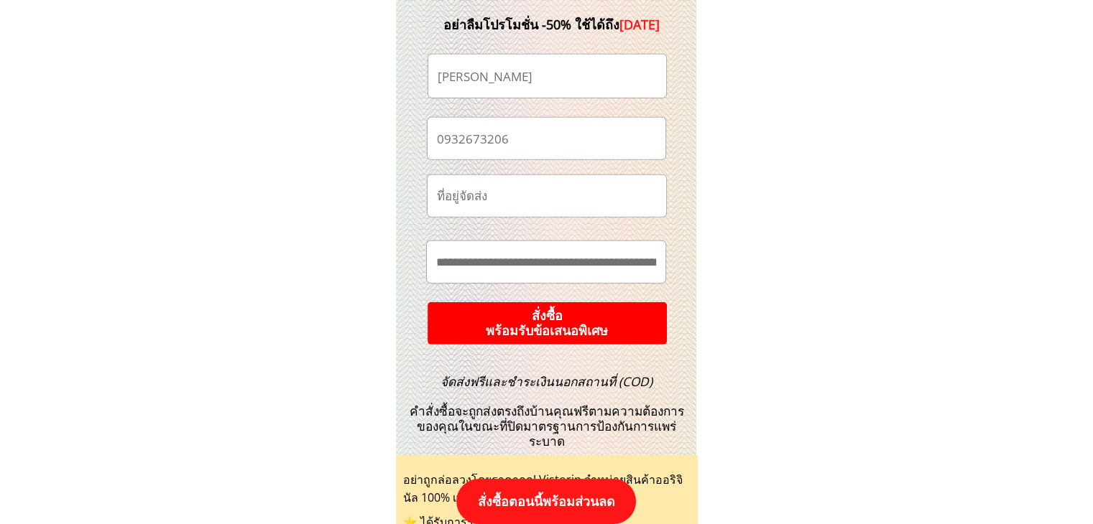 Image resolution: width=1093 pixels, height=524 pixels. I want to click on span: จัดส่งฟรีและชำระเงินนอกสถานที่ (COD), so click(546, 381).